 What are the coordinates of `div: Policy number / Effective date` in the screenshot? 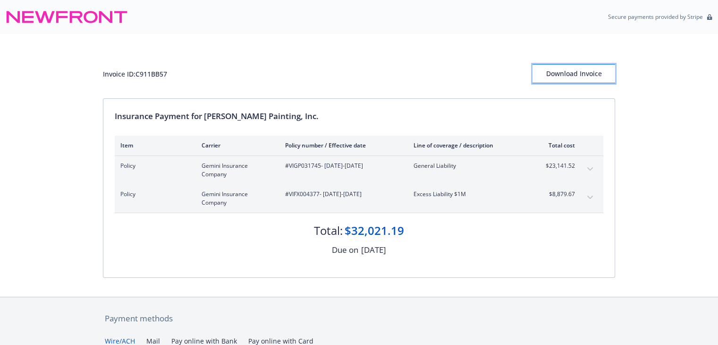 It's located at (342, 145).